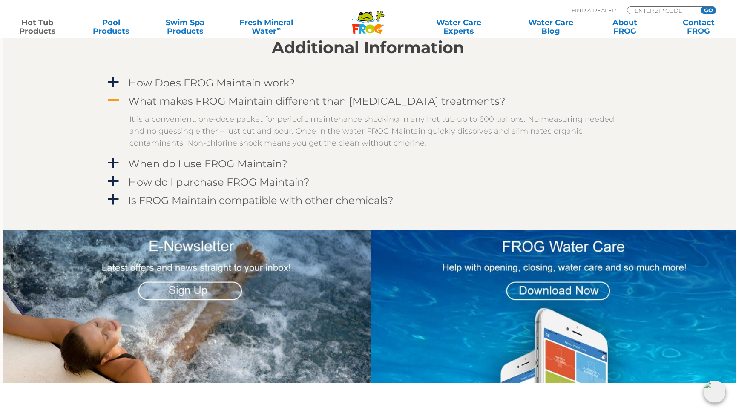 The height and width of the screenshot is (413, 736). I want to click on p: It is a convenient, one-dose packet for periodic maintenance shocking in any hot tub up to 600 ga..., so click(374, 131).